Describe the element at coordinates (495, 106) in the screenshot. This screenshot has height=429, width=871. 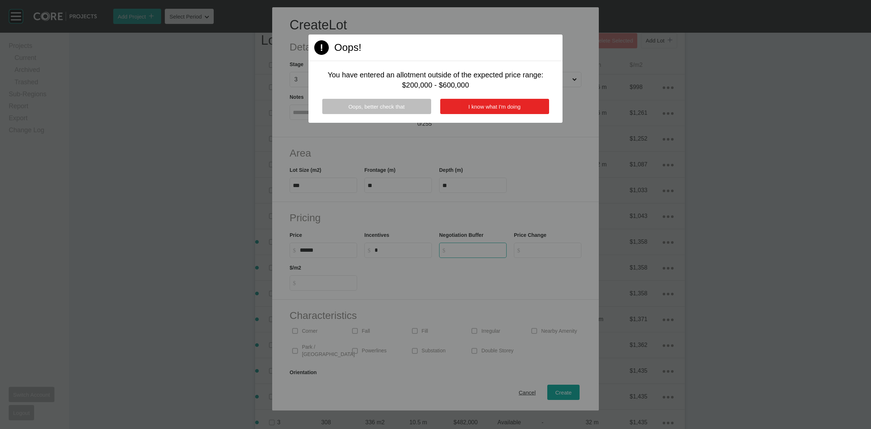
I see `span: I know what I'm doing` at that location.